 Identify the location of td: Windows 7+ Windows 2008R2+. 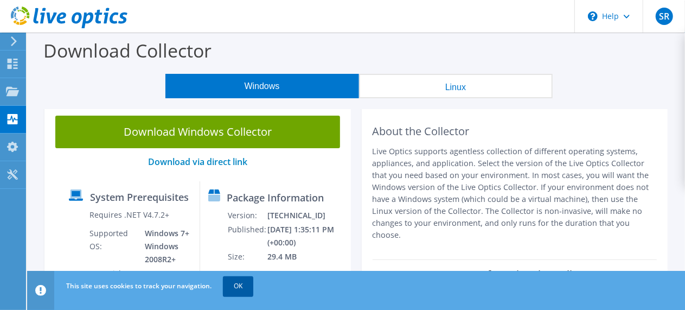
(164, 246).